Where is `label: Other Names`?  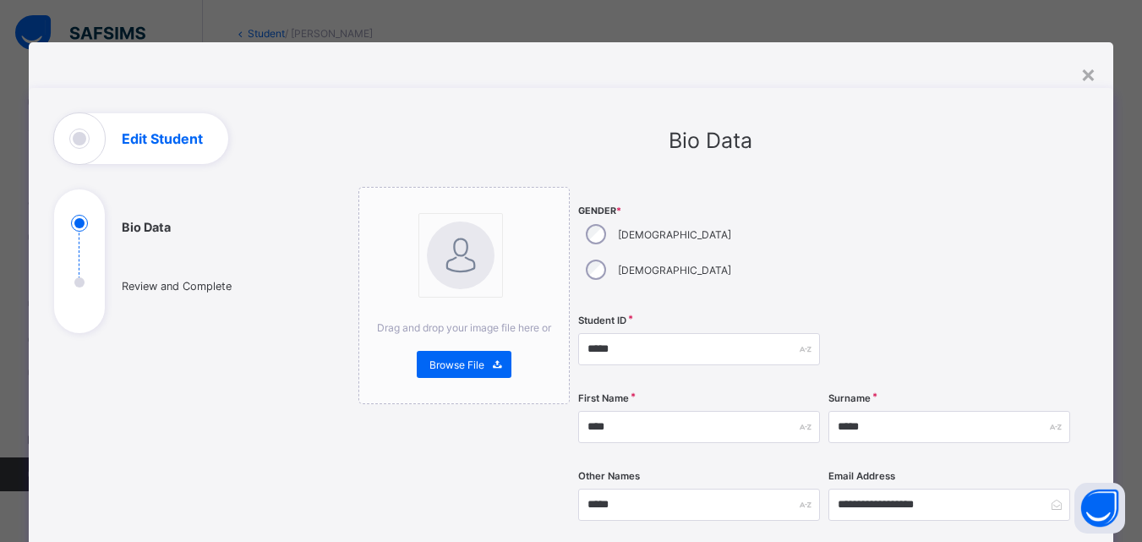 label: Other Names is located at coordinates (608, 476).